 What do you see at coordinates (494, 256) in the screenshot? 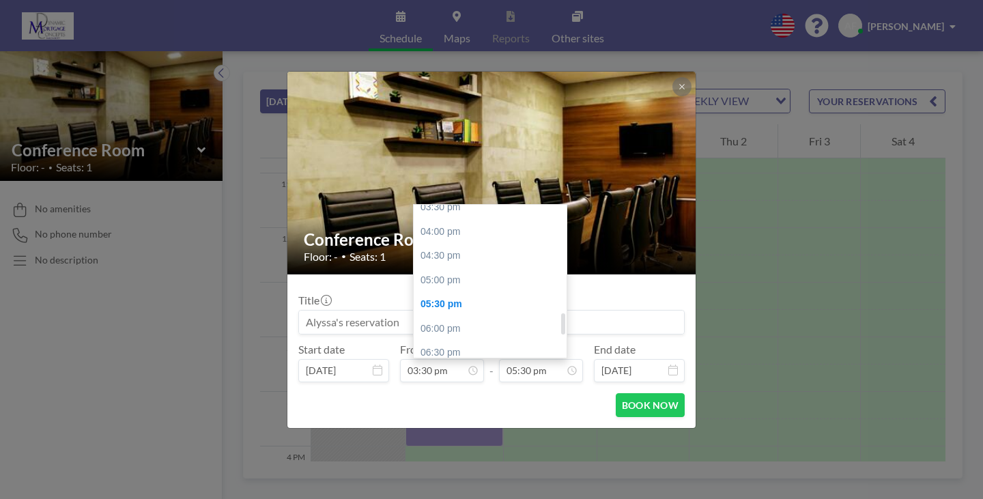
I see `div: 04:30 pm` at bounding box center [494, 256].